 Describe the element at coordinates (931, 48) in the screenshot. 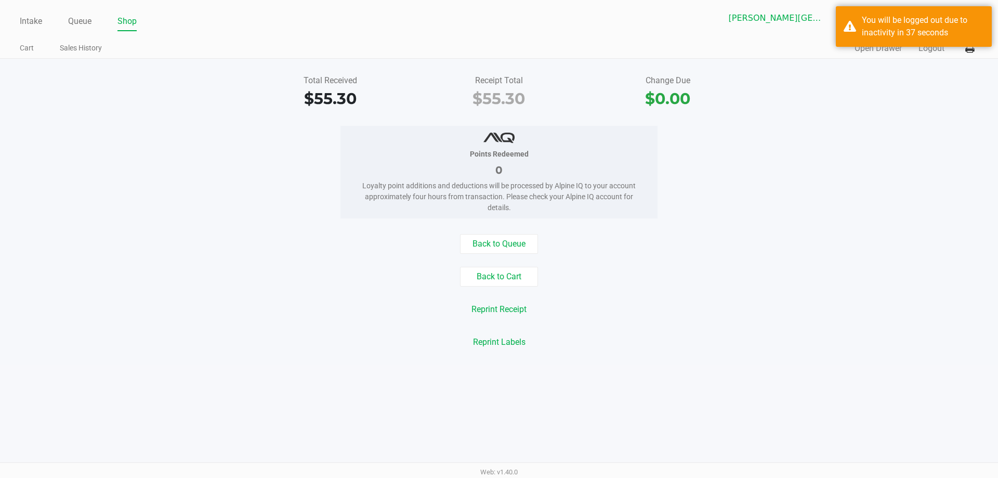

I see `button: Logout` at that location.